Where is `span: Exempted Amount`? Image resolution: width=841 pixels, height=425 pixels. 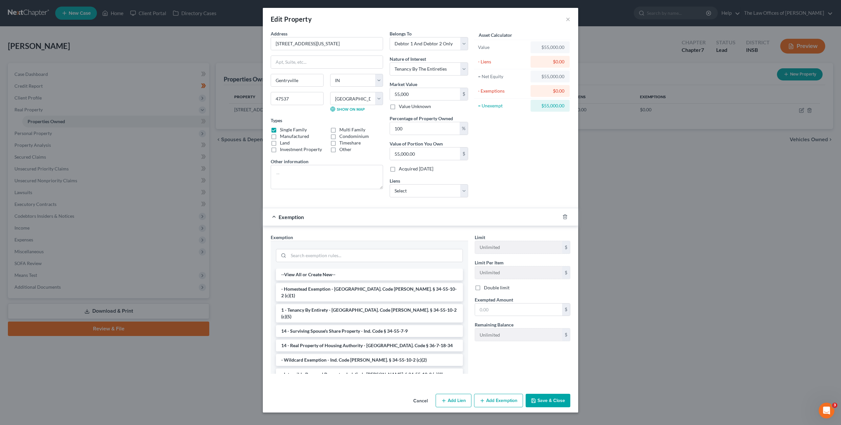 span: Exempted Amount is located at coordinates (494, 299).